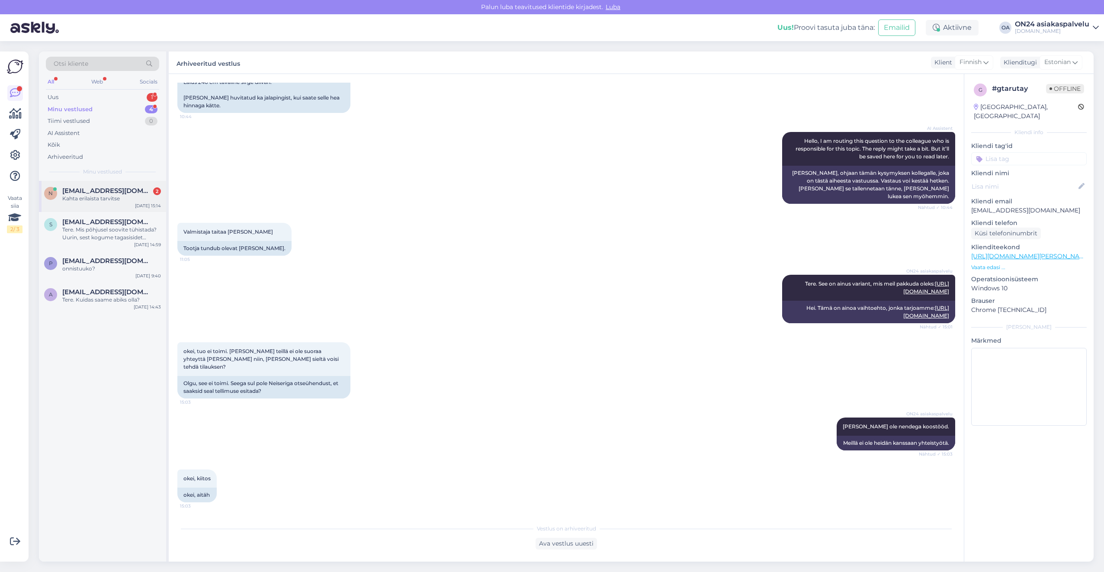  I want to click on span: Otsi kliente, so click(71, 64).